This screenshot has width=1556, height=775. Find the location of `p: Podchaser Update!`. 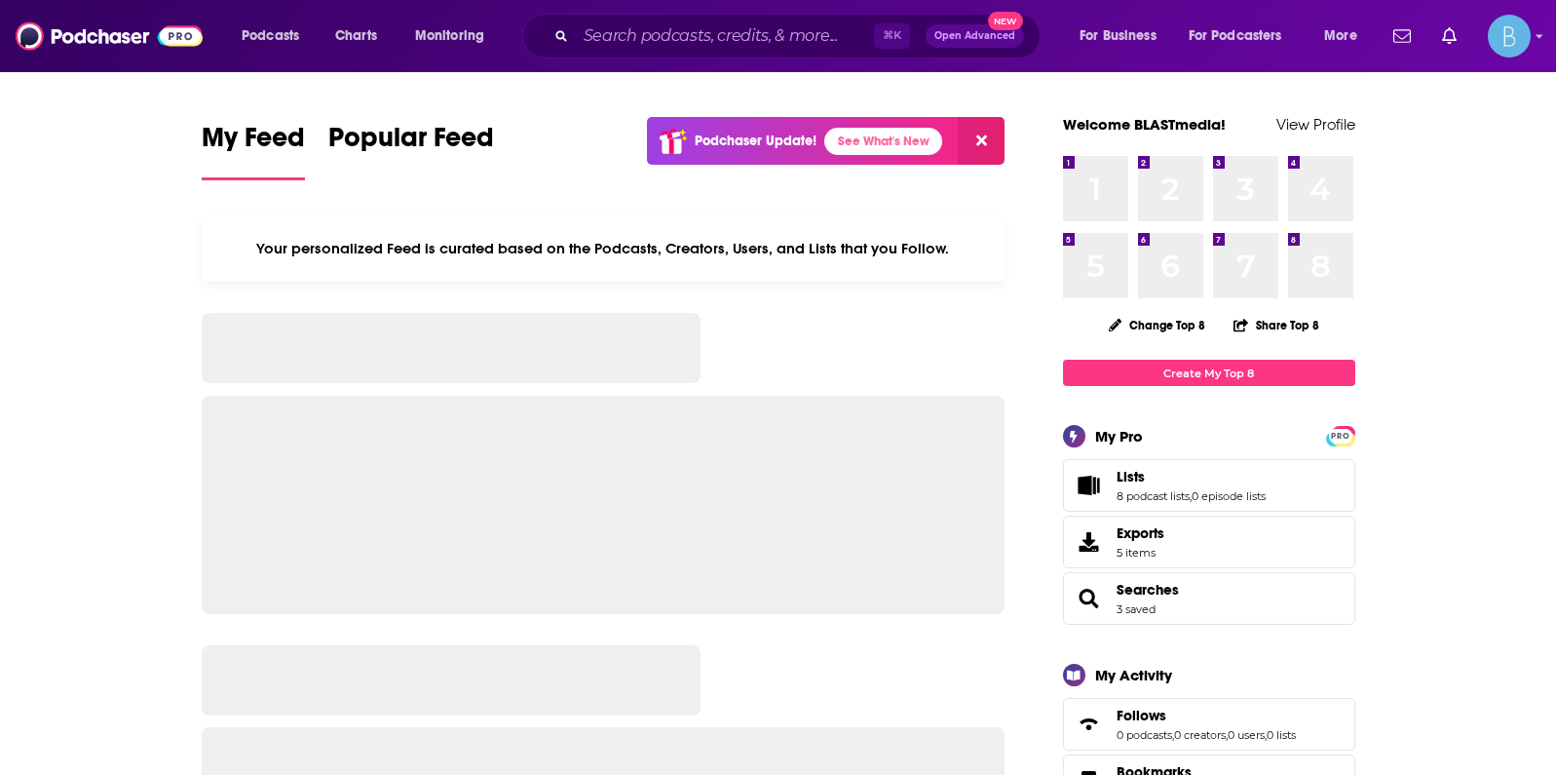

p: Podchaser Update! is located at coordinates (755, 140).